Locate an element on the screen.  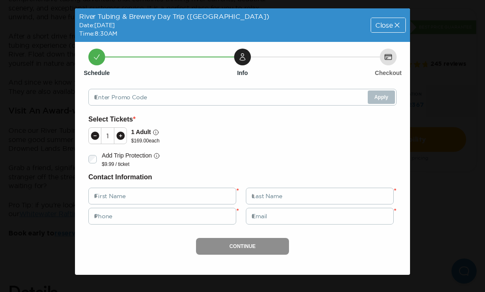
h6: Contact Information is located at coordinates (243, 177).